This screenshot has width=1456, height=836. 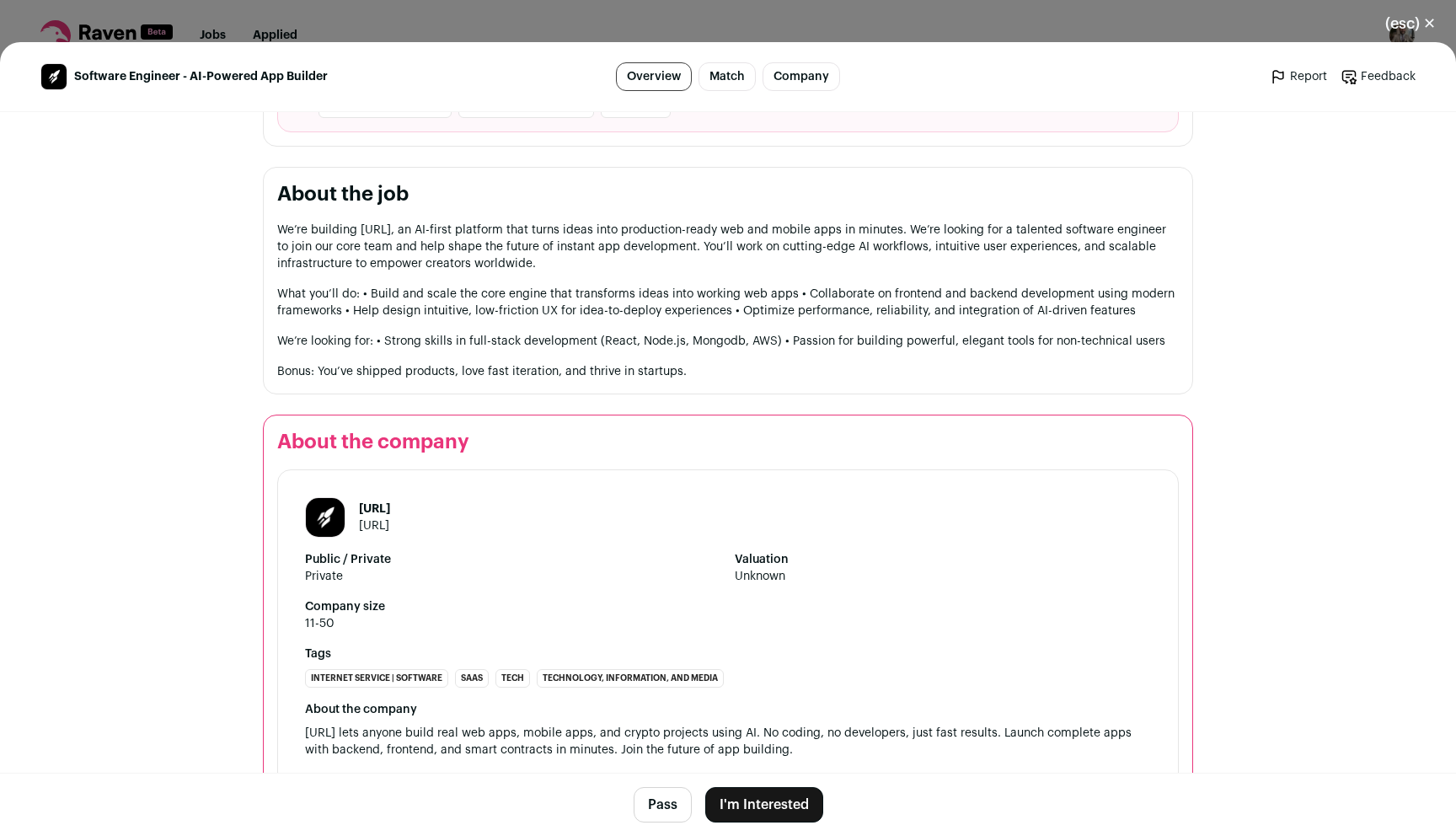 What do you see at coordinates (728, 654) in the screenshot?
I see `strong: Tags` at bounding box center [728, 654].